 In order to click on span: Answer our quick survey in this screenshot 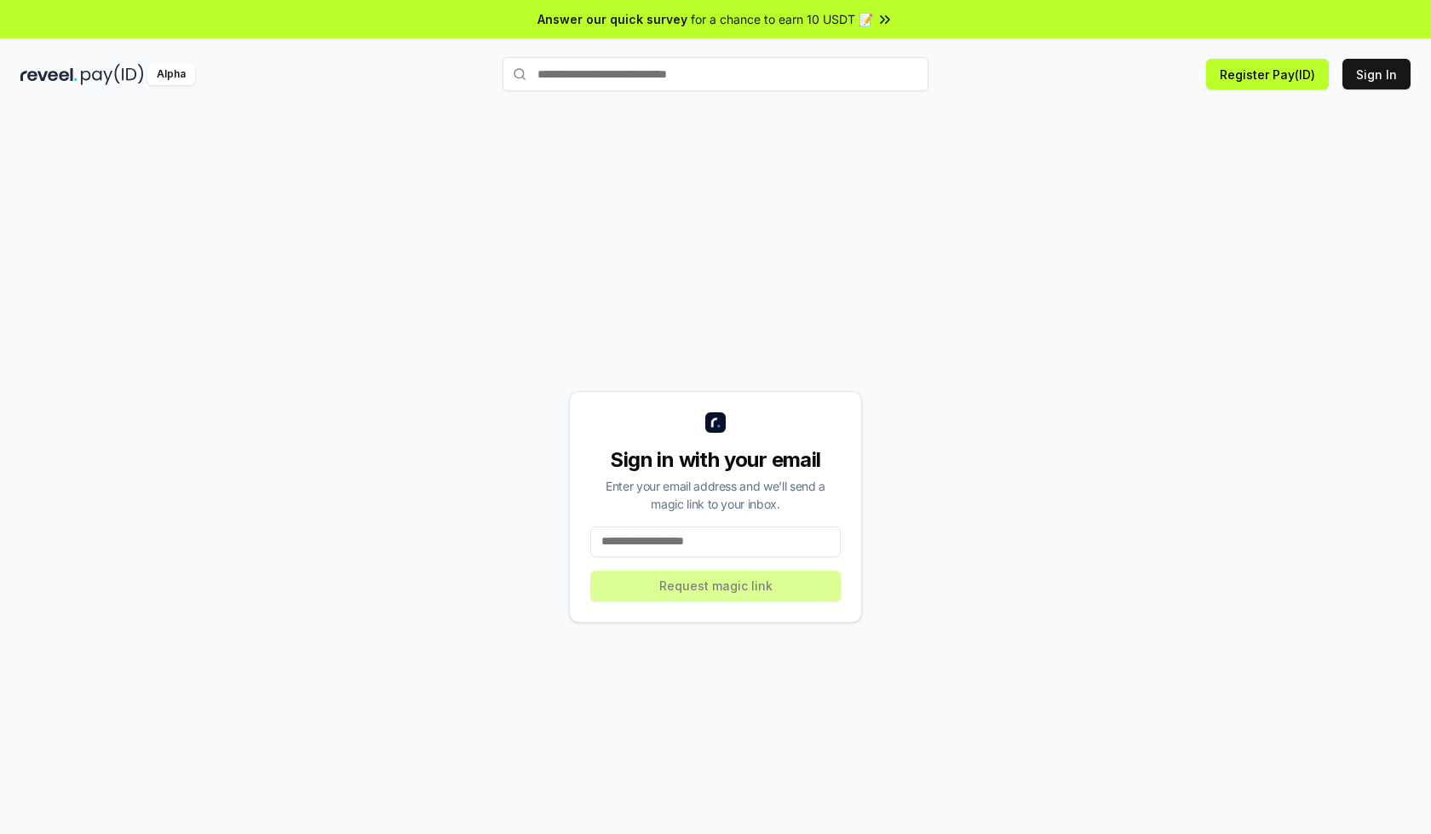, I will do `click(612, 19)`.